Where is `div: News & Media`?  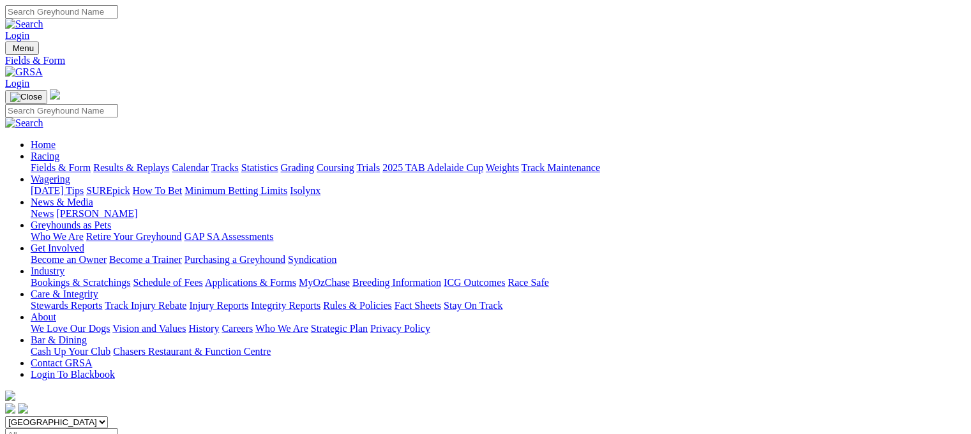
div: News & Media is located at coordinates (498, 214).